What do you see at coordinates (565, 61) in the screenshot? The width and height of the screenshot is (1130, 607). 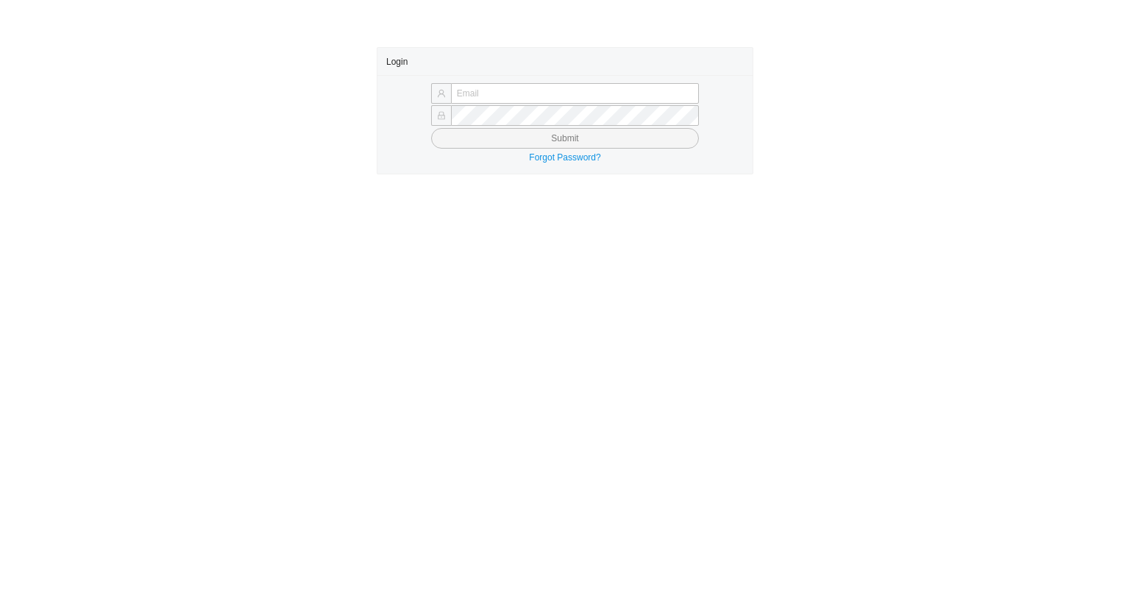 I see `div: Login` at bounding box center [565, 61].